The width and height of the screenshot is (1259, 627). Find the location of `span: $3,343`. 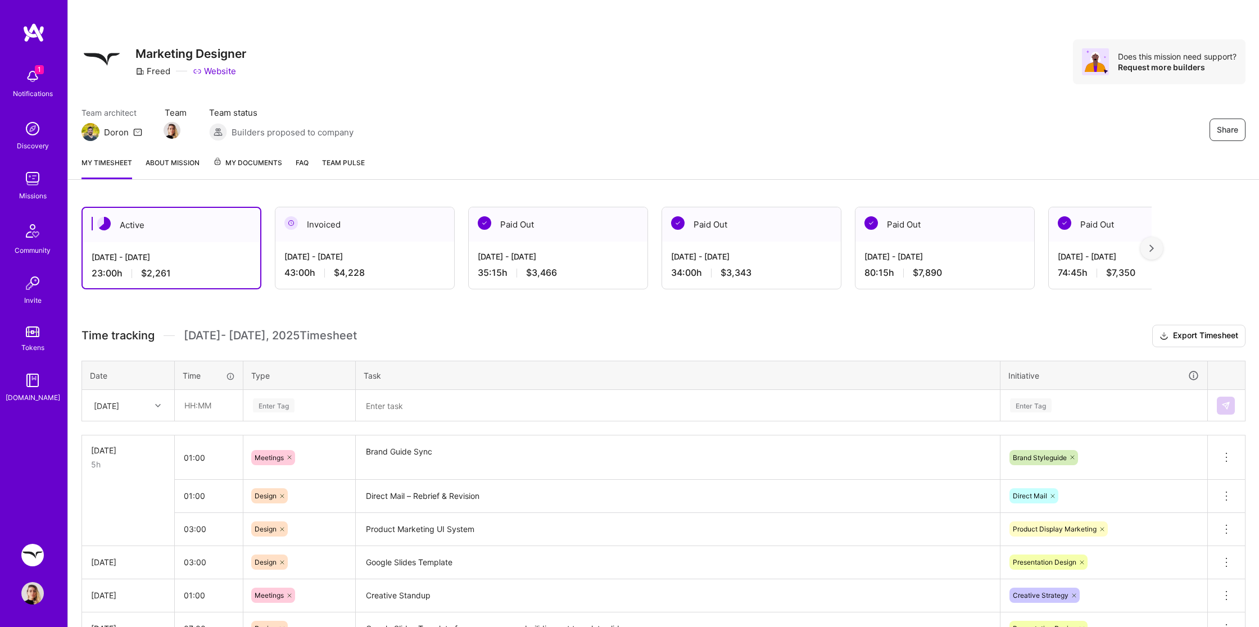

span: $3,343 is located at coordinates (736, 273).